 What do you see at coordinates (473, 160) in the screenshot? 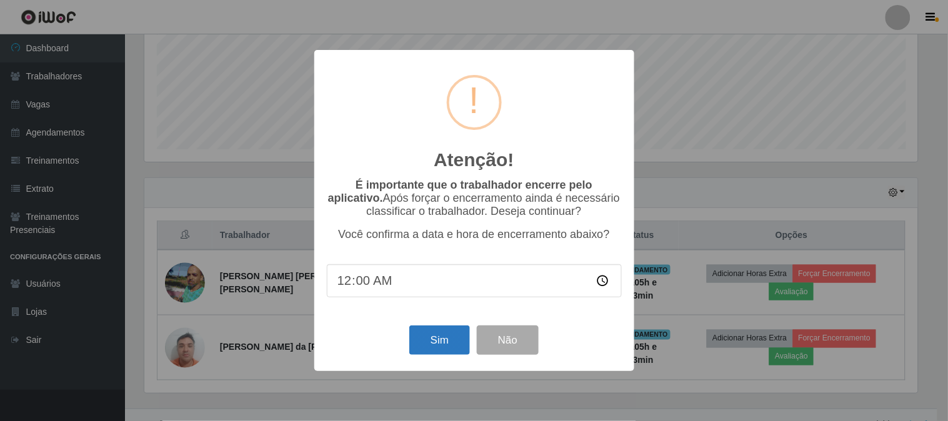
I see `h2: Atenção!` at bounding box center [473, 160].